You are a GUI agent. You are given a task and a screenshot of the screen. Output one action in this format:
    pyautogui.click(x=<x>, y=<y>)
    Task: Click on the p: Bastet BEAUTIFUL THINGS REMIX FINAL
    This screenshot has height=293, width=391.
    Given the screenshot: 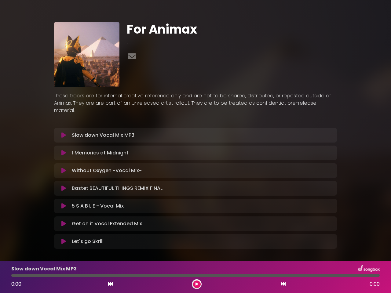 What is the action you would take?
    pyautogui.click(x=117, y=189)
    